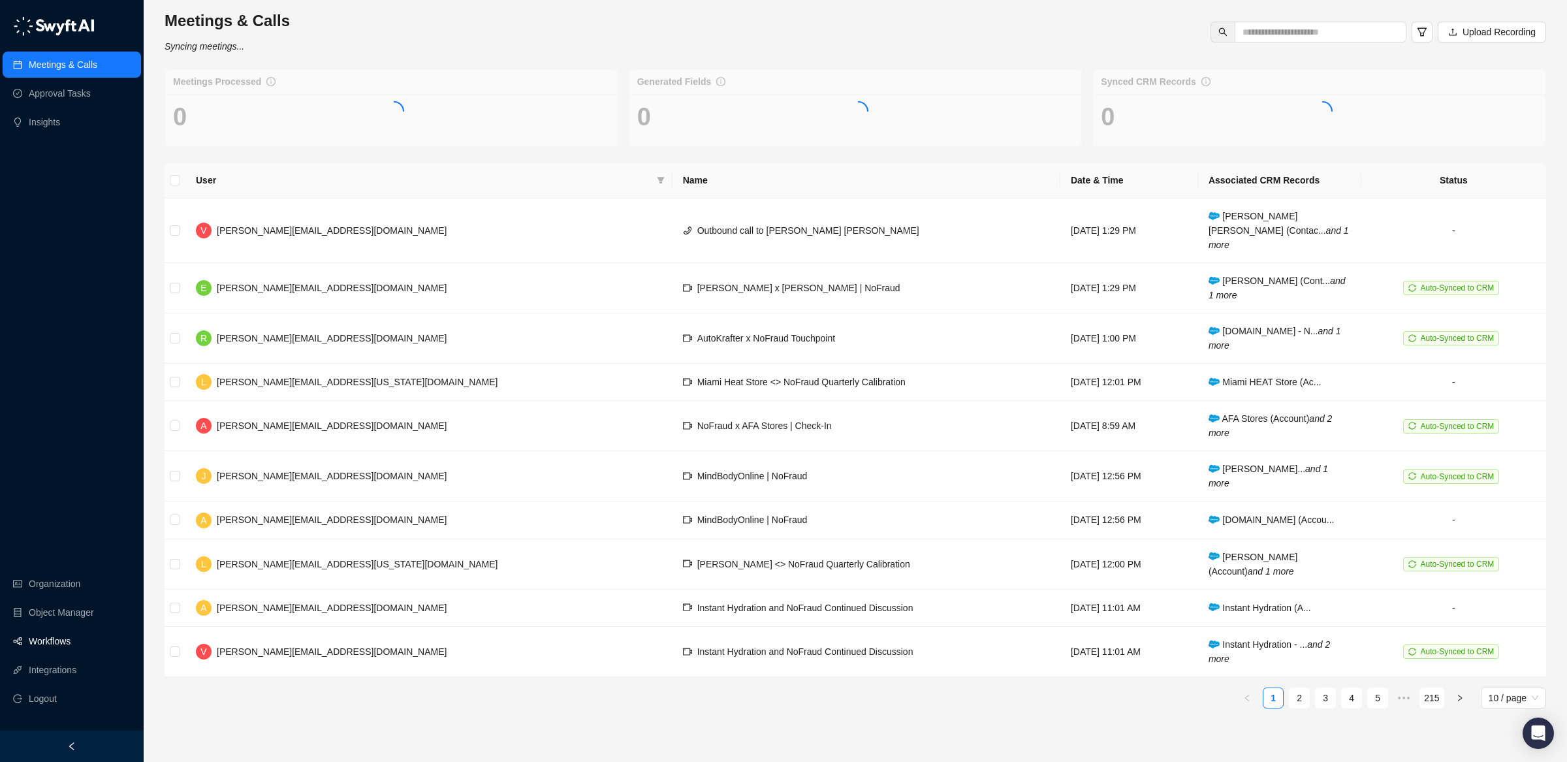 This screenshot has width=1567, height=762. What do you see at coordinates (1460, 698) in the screenshot?
I see `li: Next Page` at bounding box center [1460, 698].